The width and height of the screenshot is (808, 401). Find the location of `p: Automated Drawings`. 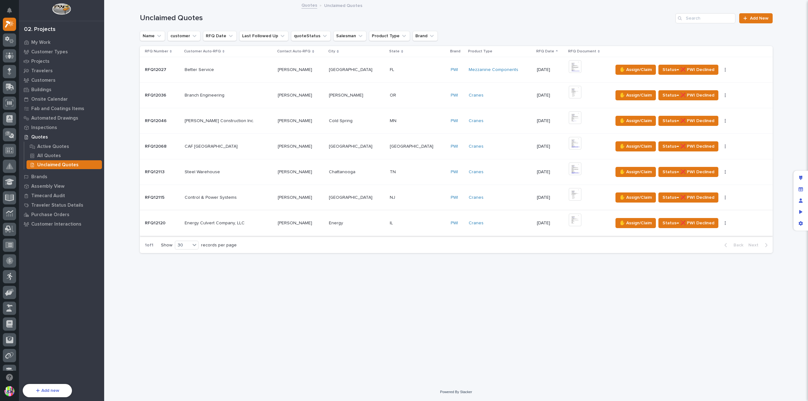

p: Automated Drawings is located at coordinates (55, 118).